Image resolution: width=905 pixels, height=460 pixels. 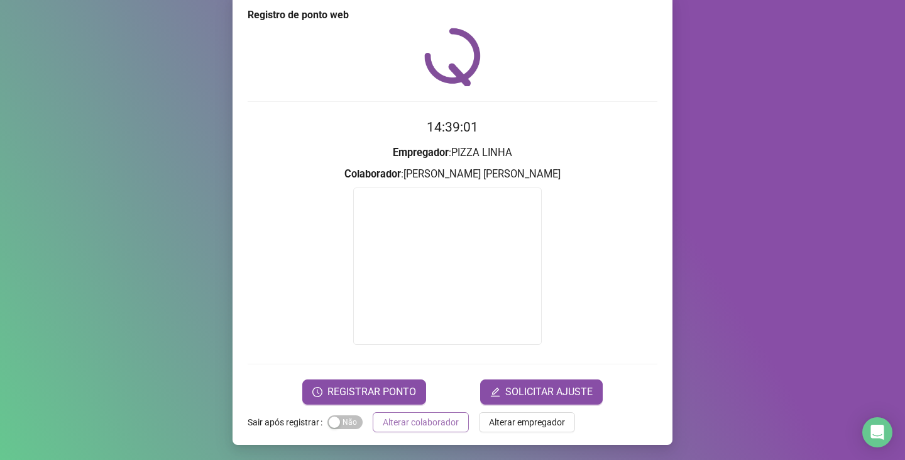 I want to click on button: Alterar colaborador, so click(x=421, y=422).